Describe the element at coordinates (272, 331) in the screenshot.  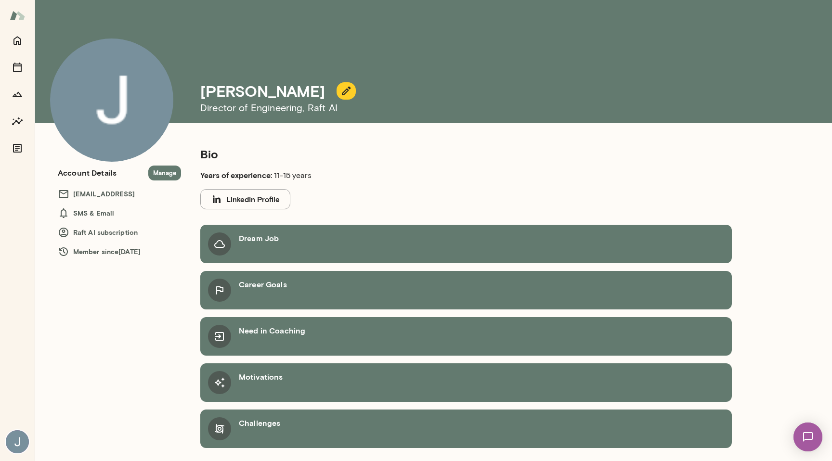
I see `h6: Need in Coaching` at that location.